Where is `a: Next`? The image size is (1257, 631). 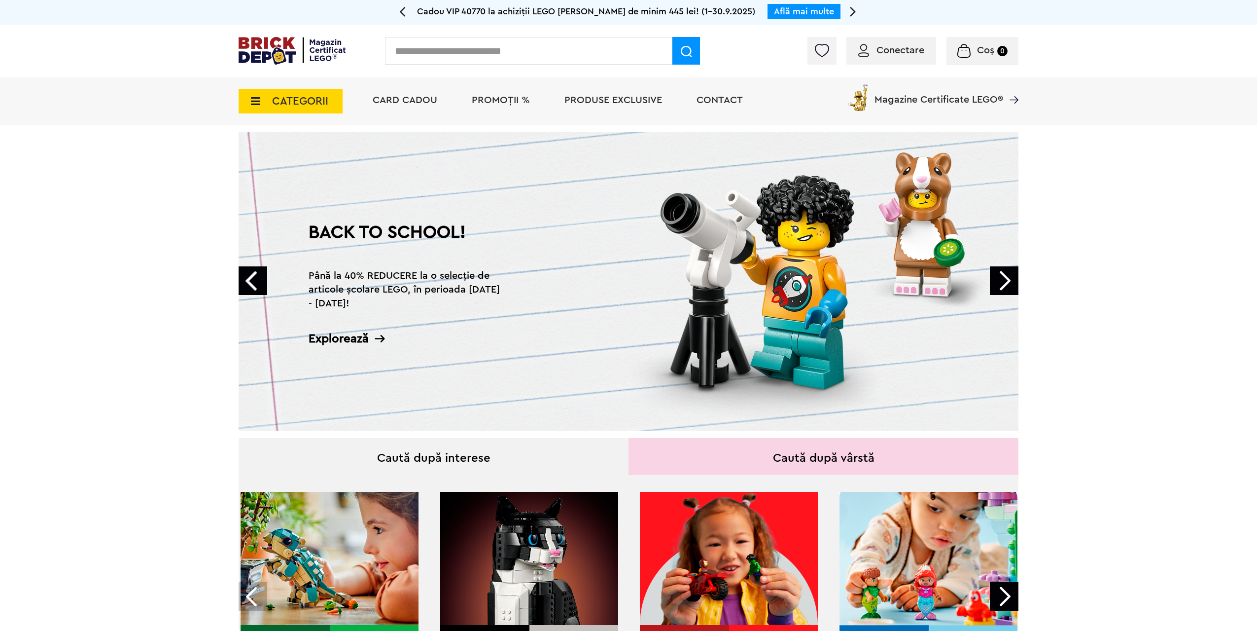
a: Next is located at coordinates (1004, 281).